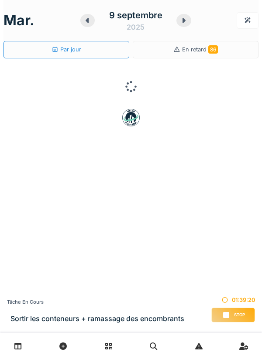 The width and height of the screenshot is (262, 359). Describe the element at coordinates (200, 49) in the screenshot. I see `span: En retard` at that location.